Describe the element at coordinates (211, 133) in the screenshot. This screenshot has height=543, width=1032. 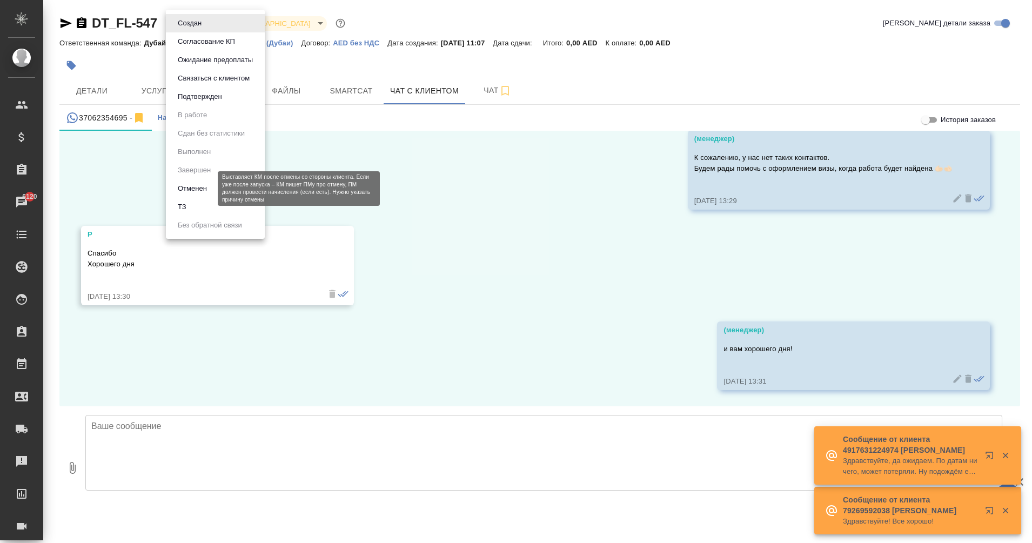
I see `button: Сдан без статистики` at that location.